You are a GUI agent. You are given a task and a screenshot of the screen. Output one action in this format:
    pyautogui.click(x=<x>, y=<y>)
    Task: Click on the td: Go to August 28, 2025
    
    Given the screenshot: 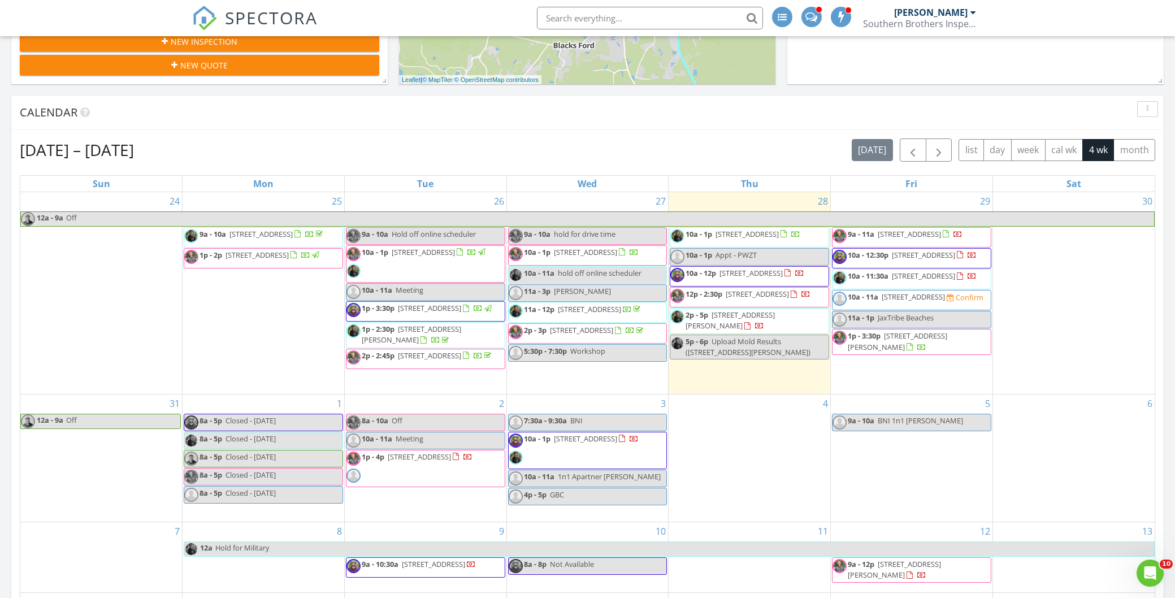 What is the action you would take?
    pyautogui.click(x=750, y=293)
    